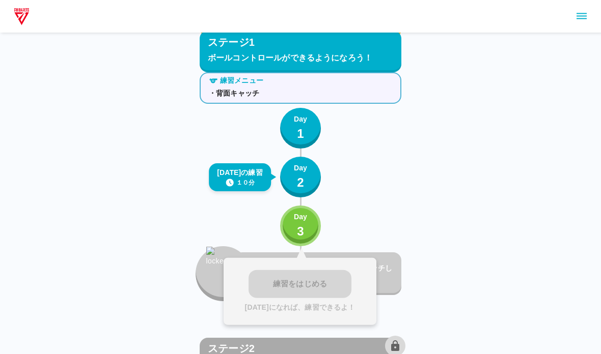 The height and width of the screenshot is (354, 601). Describe the element at coordinates (21, 16) in the screenshot. I see `img: dummy` at that location.